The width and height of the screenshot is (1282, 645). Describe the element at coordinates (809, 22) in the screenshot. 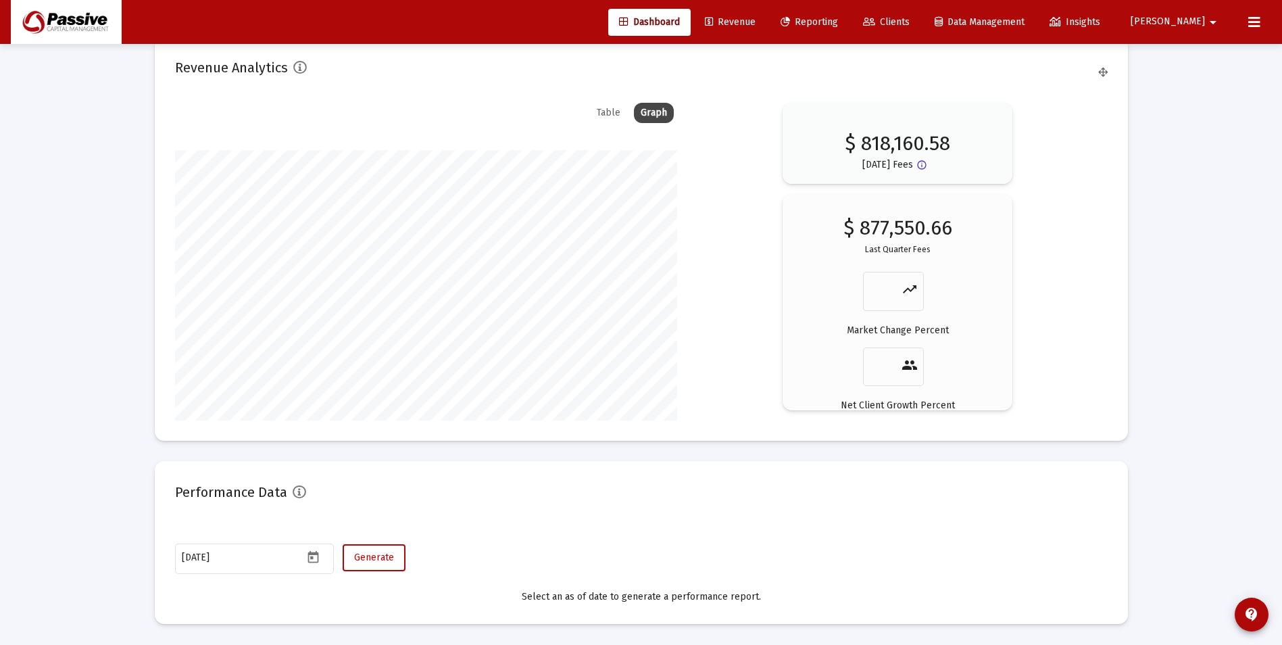

I see `a: Reporting` at that location.